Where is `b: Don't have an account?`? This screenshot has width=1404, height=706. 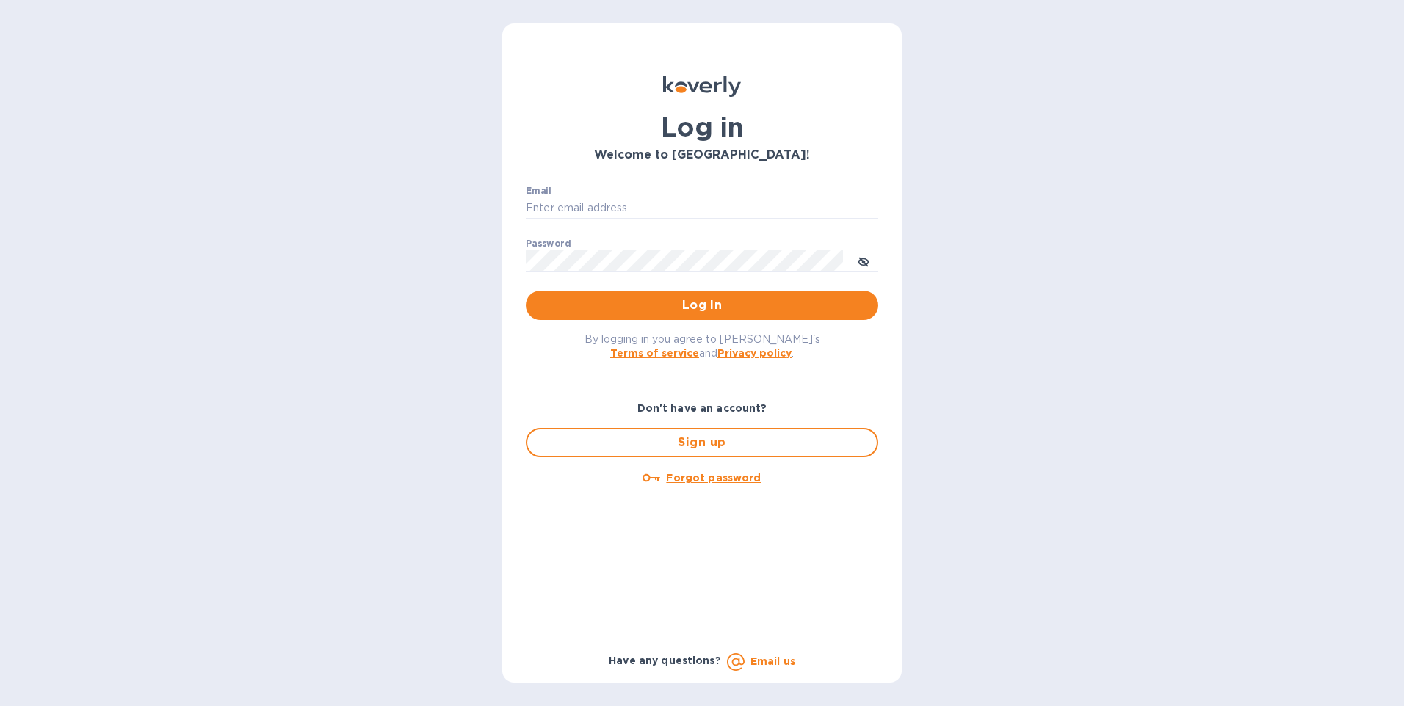 b: Don't have an account? is located at coordinates (702, 408).